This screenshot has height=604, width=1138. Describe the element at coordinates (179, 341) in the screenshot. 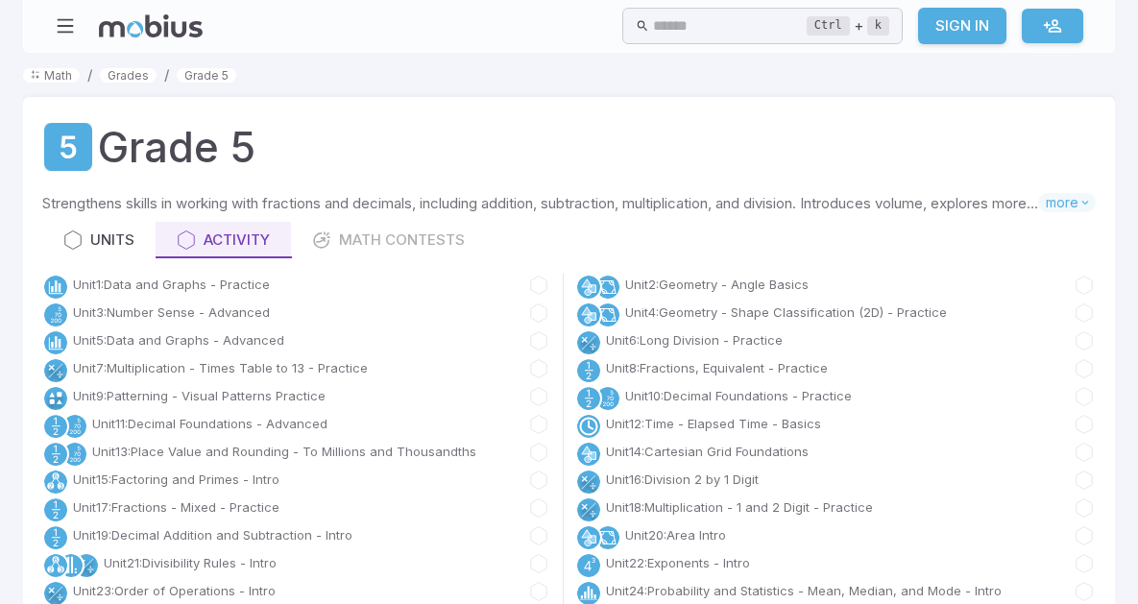

I see `a: Unit5:Data and Graphs - Advanced` at that location.